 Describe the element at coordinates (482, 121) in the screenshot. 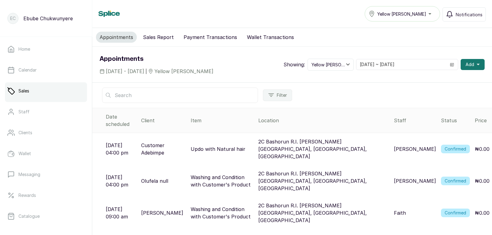

I see `div: Price` at that location.